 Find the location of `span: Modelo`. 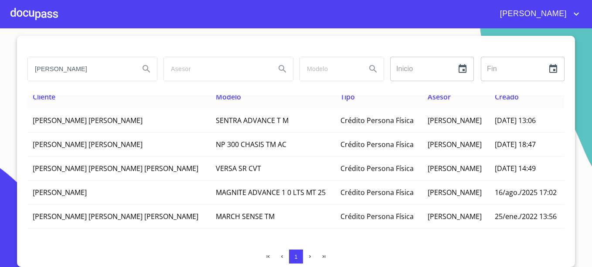

span: Modelo is located at coordinates (228, 97).